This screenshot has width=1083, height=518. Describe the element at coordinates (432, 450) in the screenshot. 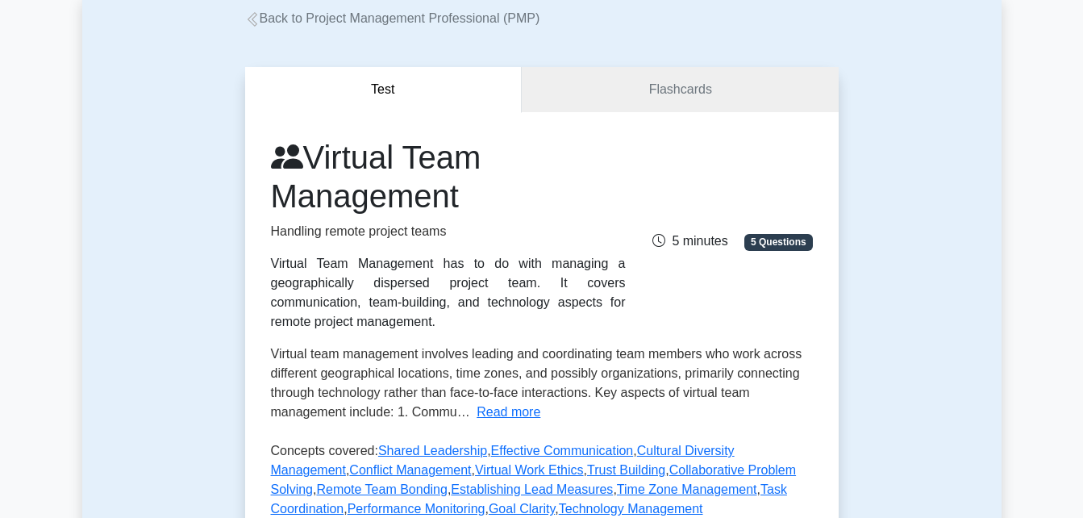

I see `a: Shared Leadership` at that location.